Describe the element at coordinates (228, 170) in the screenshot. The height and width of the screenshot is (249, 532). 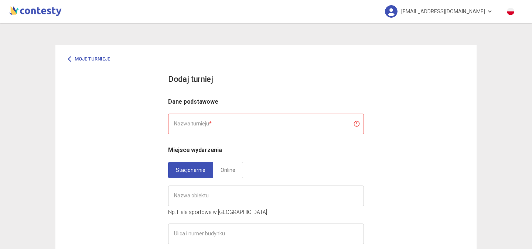
I see `a: Online` at that location.